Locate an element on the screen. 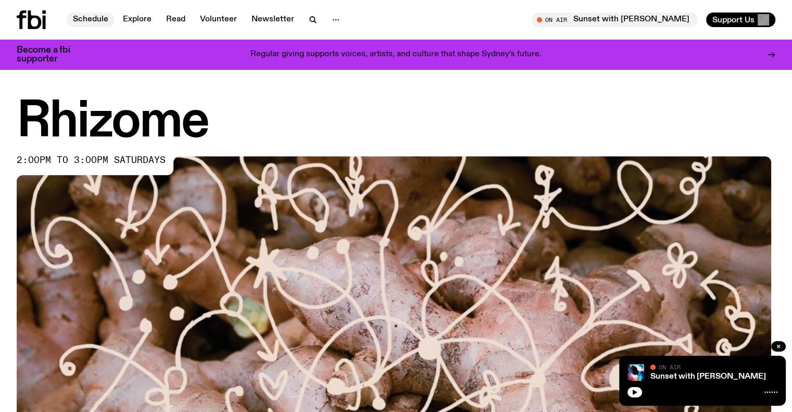 This screenshot has height=412, width=792. h3: Become a fbi supporter is located at coordinates (50, 55).